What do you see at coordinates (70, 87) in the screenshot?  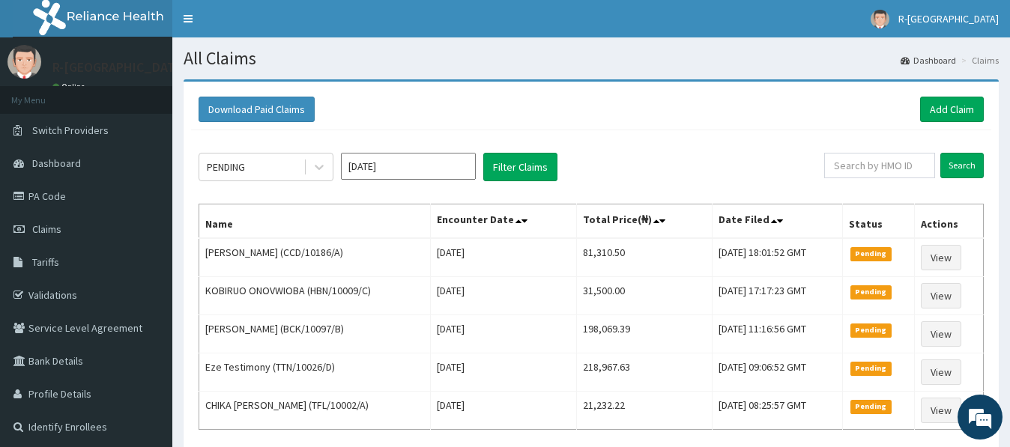 I see `a: Online` at bounding box center [70, 87].